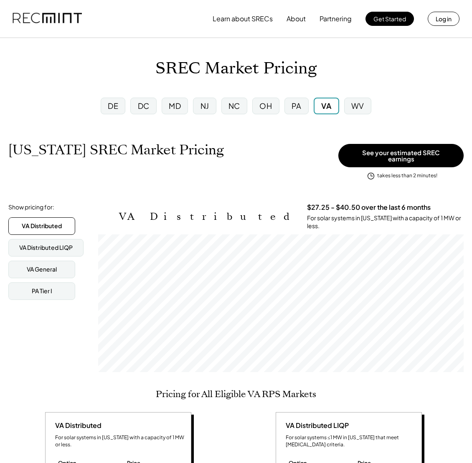 This screenshot has height=463, width=472. Describe the element at coordinates (236, 394) in the screenshot. I see `h2: Pricing for All Eligible VA RPS Markets` at that location.